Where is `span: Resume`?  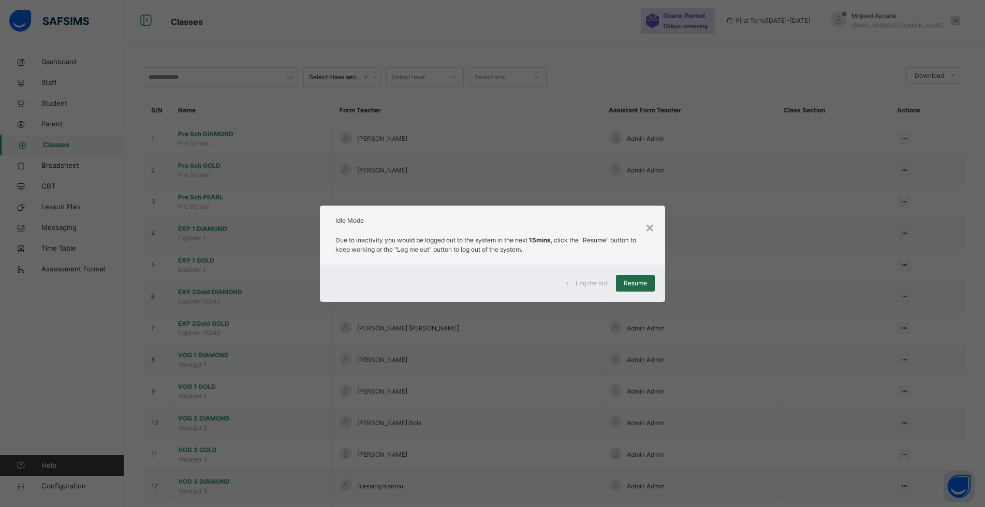
span: Resume is located at coordinates (635, 283).